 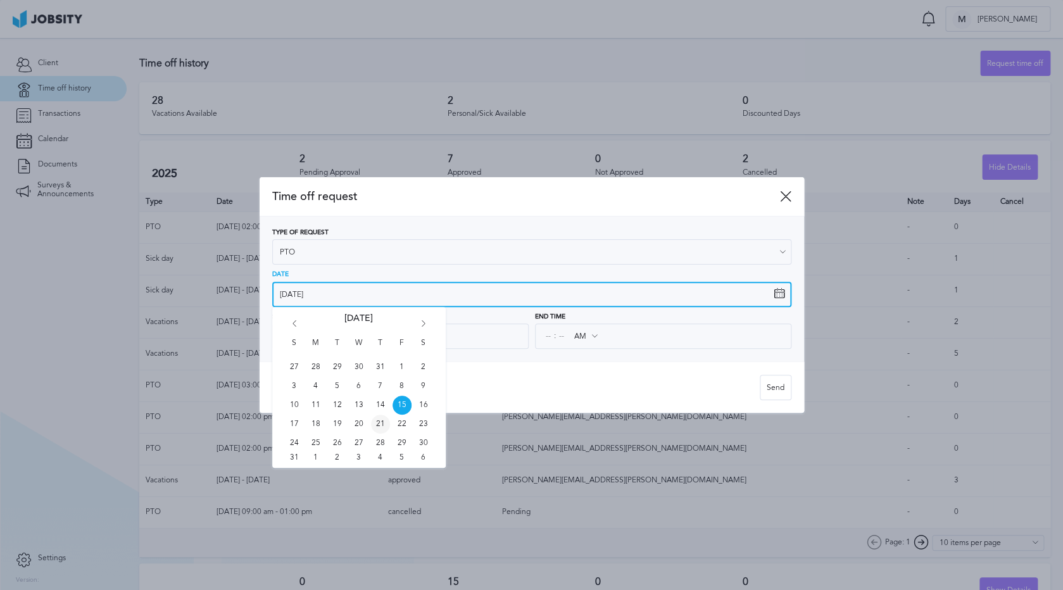 I want to click on span: Sun Aug 17 2025, so click(x=294, y=424).